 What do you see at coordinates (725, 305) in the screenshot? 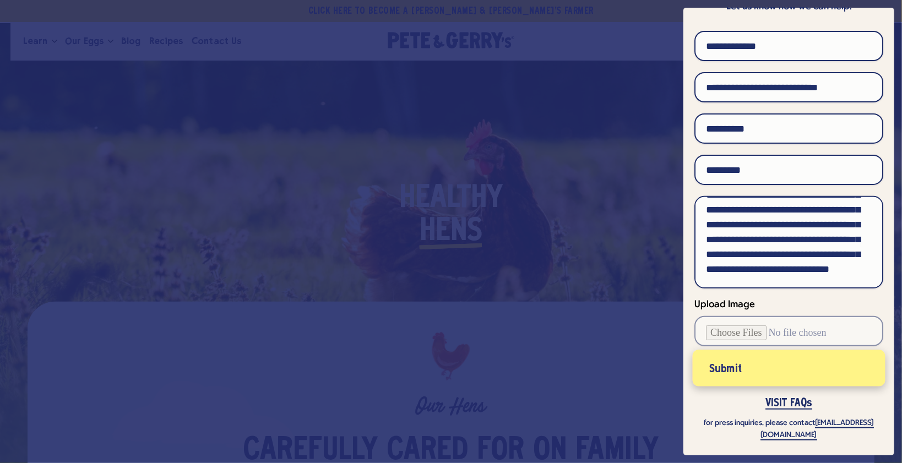
I see `span: Upload Image` at bounding box center [725, 305].